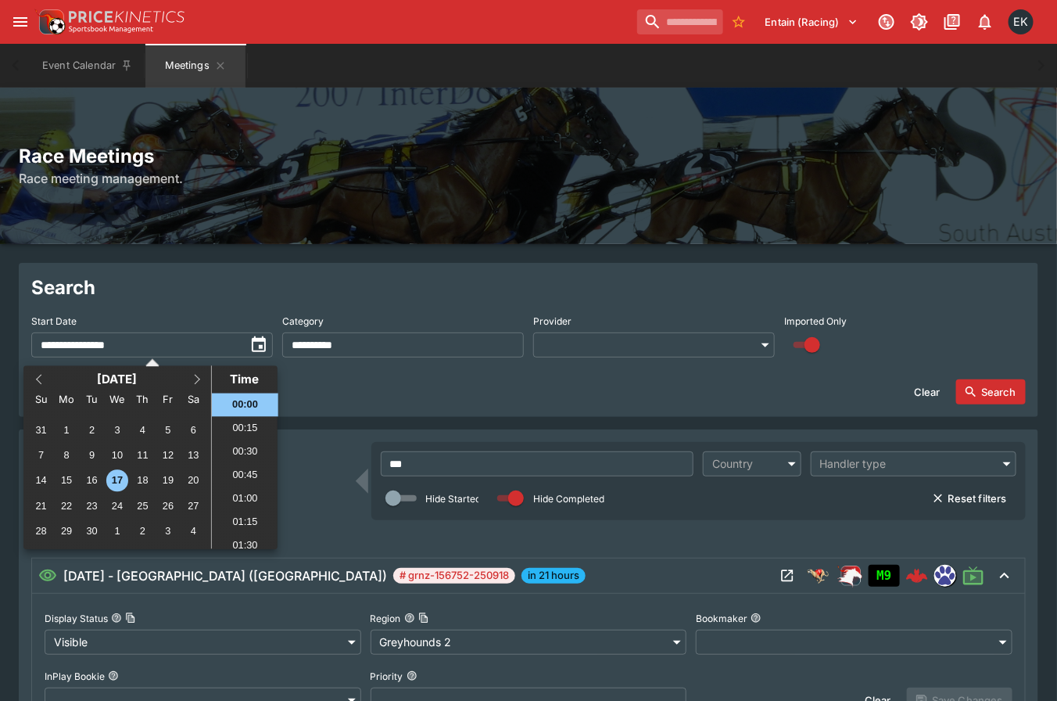 This screenshot has height=701, width=1057. What do you see at coordinates (41, 429) in the screenshot?
I see `div: Choose Sunday, August 31st, 2025` at bounding box center [41, 429].